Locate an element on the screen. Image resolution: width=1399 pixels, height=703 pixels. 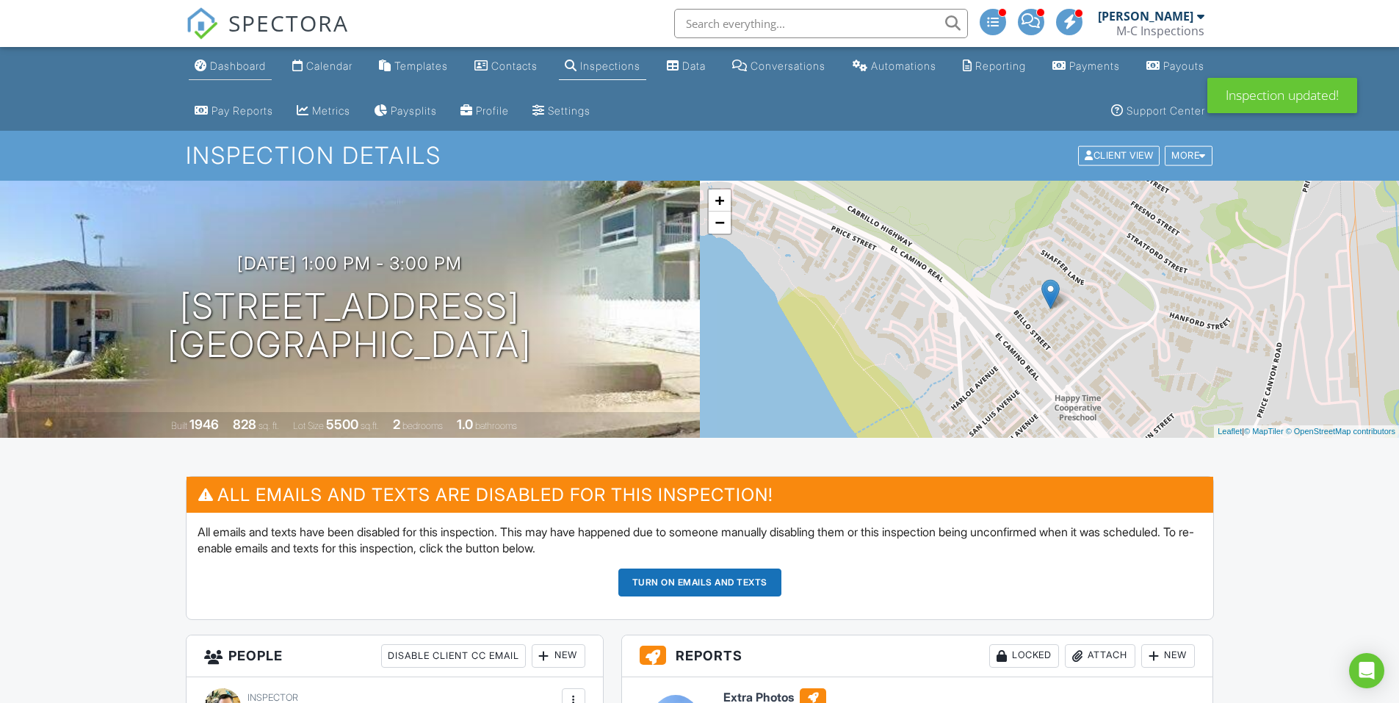
a: Data is located at coordinates (686, 66).